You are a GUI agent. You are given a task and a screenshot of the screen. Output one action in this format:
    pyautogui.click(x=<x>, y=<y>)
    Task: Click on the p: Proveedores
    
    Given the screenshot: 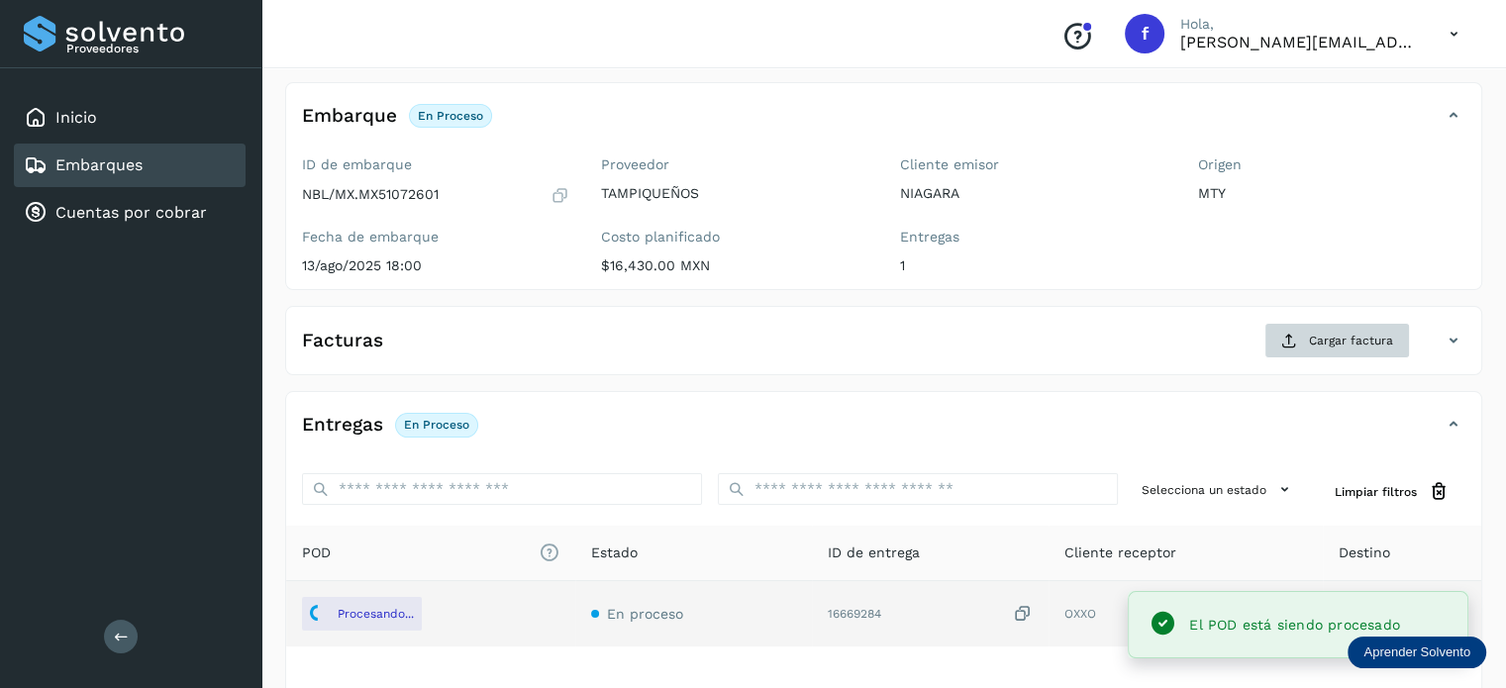 What is the action you would take?
    pyautogui.click(x=151, y=49)
    